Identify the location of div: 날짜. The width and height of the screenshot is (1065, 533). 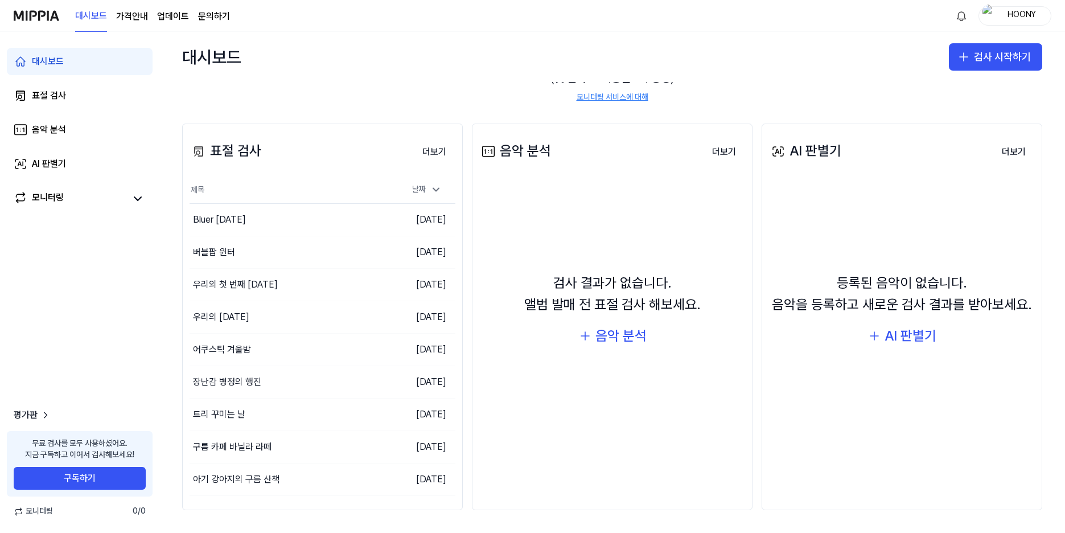
(427, 189).